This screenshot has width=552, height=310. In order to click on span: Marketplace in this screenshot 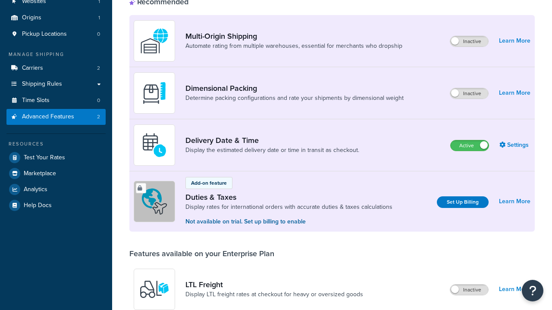, I will do `click(40, 174)`.